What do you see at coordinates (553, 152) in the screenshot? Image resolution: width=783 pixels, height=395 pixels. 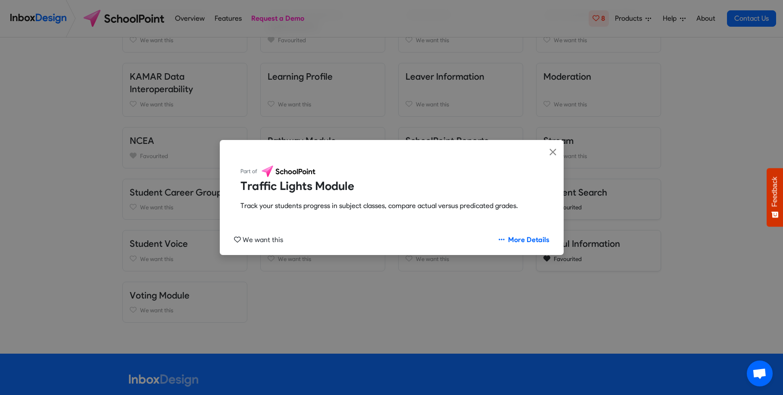 I see `button: Close` at bounding box center [553, 152].